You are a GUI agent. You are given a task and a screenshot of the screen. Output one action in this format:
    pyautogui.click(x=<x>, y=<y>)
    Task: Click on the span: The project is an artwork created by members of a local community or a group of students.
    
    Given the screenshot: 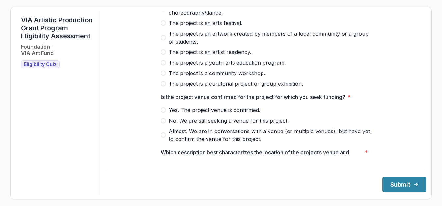 What is the action you would take?
    pyautogui.click(x=270, y=38)
    